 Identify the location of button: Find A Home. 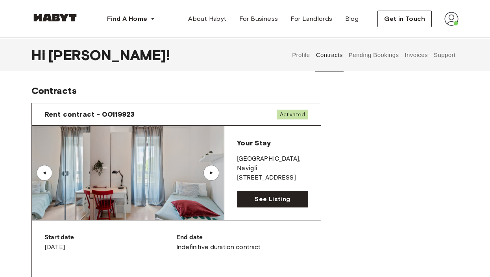
(131, 19).